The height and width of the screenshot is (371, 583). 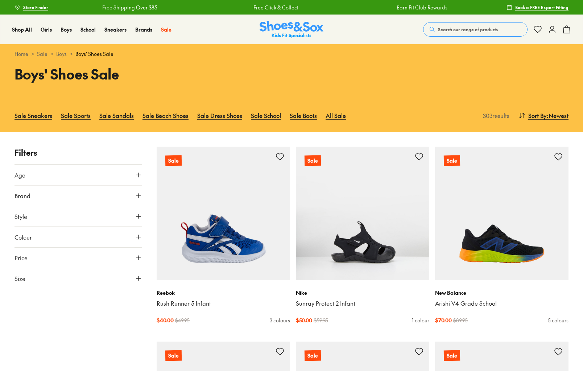 What do you see at coordinates (144, 29) in the screenshot?
I see `span: Brands` at bounding box center [144, 29].